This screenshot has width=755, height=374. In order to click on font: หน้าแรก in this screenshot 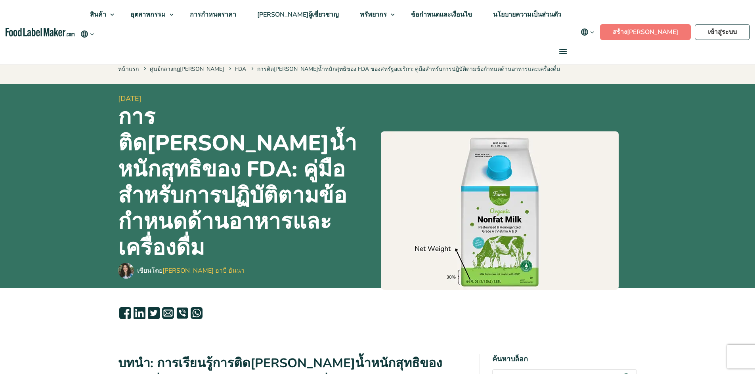, I will do `click(128, 69)`.